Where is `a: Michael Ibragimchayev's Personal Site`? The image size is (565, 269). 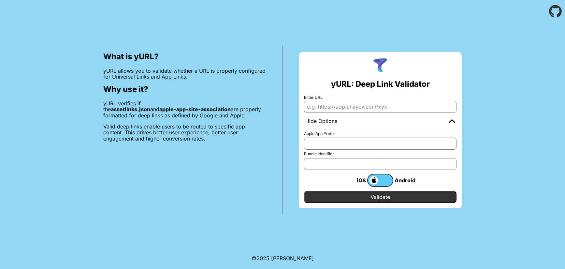
a: Michael Ibragimchayev's Personal Site is located at coordinates (292, 258).